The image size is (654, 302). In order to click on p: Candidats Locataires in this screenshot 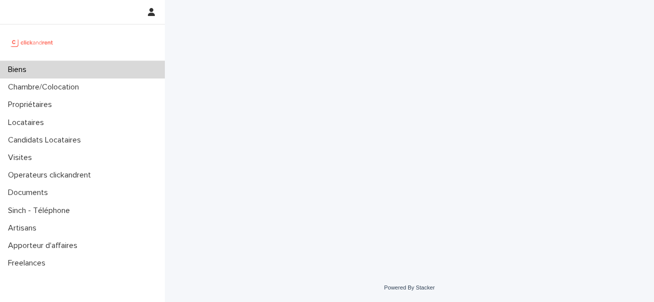, I will do `click(46, 140)`.